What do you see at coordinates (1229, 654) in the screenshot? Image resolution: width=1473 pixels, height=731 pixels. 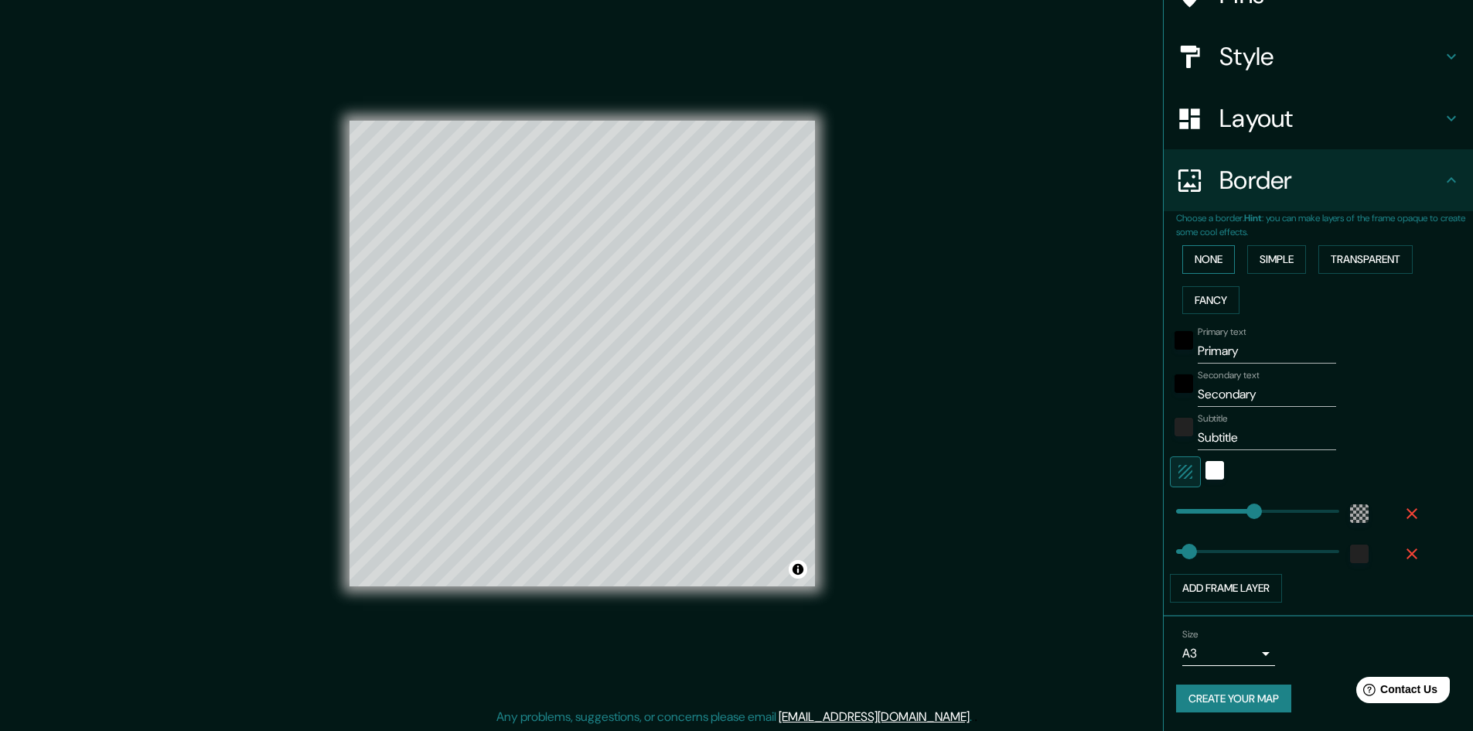 I see `div: A3` at bounding box center [1229, 654].